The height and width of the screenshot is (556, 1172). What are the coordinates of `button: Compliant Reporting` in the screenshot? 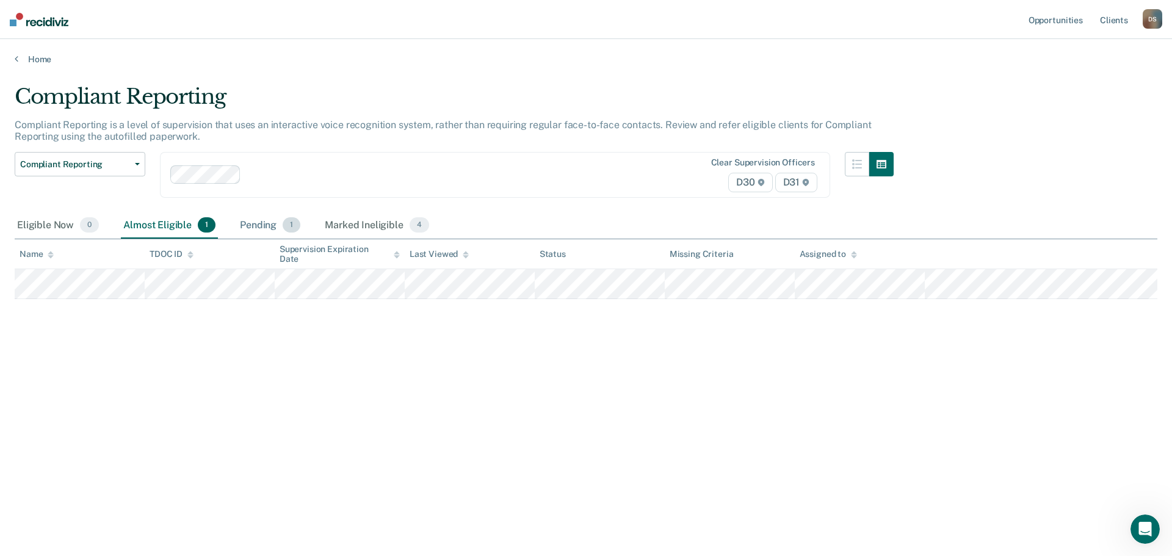 It's located at (80, 164).